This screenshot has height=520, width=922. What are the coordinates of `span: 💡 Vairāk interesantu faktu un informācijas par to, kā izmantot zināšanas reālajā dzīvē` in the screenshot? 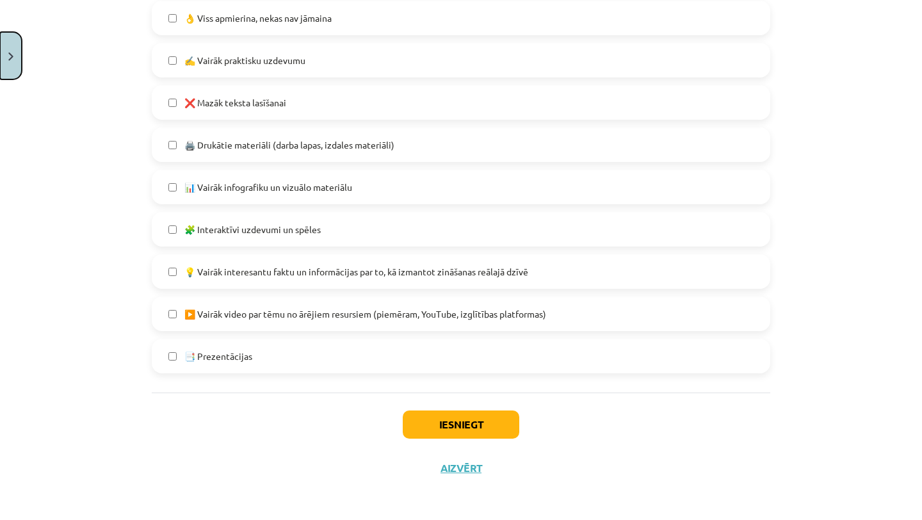 It's located at (356, 272).